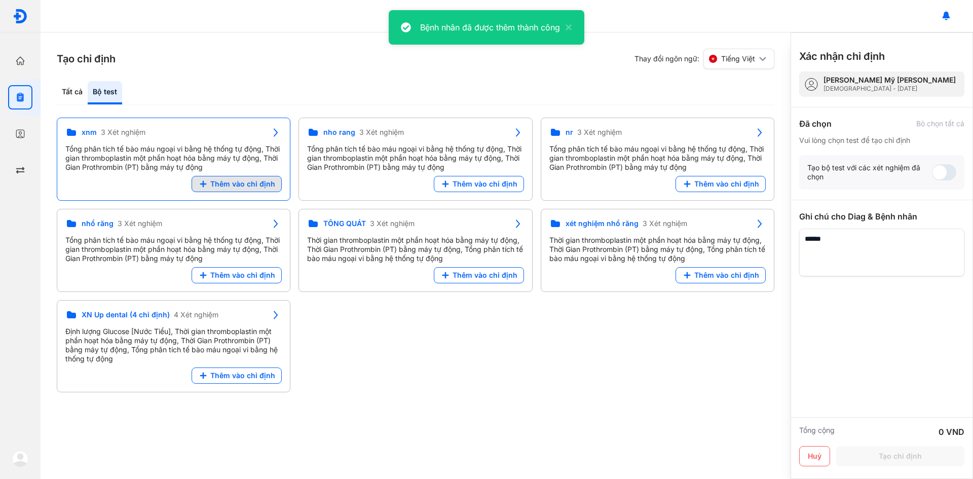 Image resolution: width=973 pixels, height=479 pixels. Describe the element at coordinates (566, 27) in the screenshot. I see `button: close` at that location.